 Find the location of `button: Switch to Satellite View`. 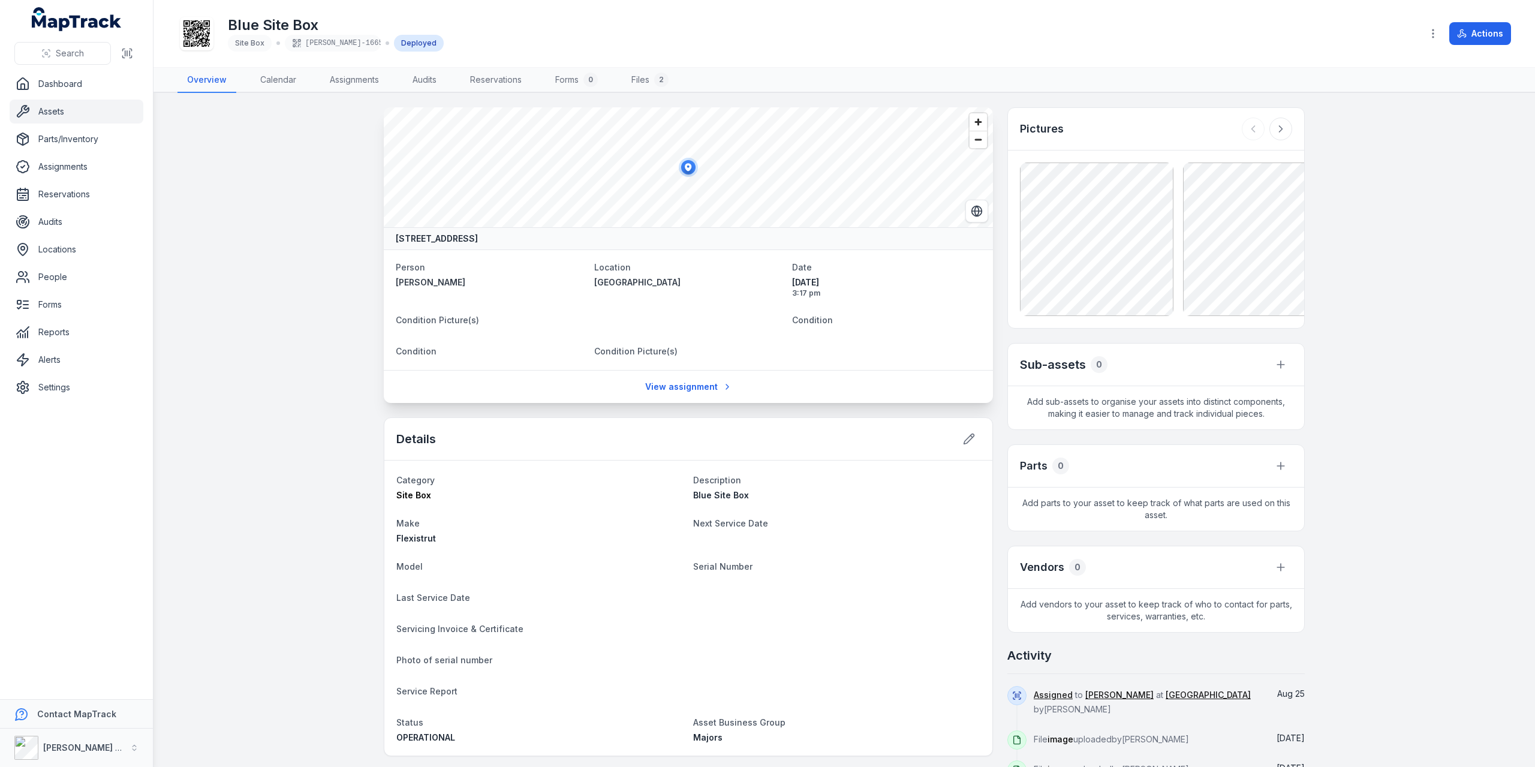

button: Switch to Satellite View is located at coordinates (977, 211).